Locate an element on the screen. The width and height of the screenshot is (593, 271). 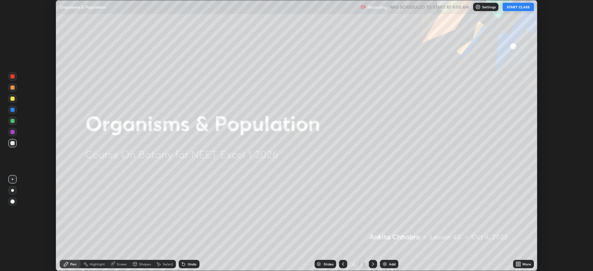
div: Highlight is located at coordinates (97, 264).